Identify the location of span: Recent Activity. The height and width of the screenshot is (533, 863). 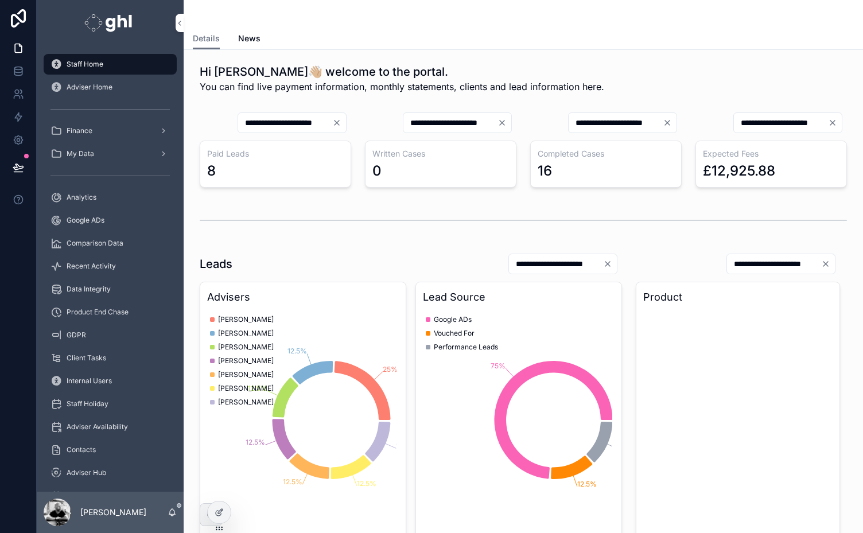
(91, 266).